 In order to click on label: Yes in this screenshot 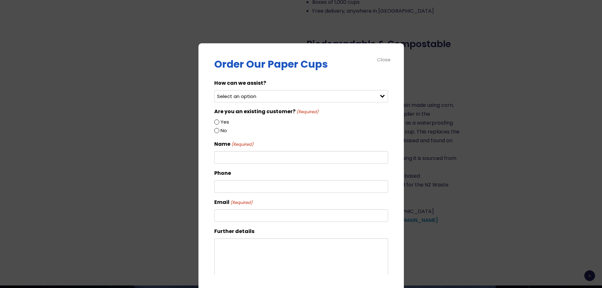, I will do `click(225, 122)`.